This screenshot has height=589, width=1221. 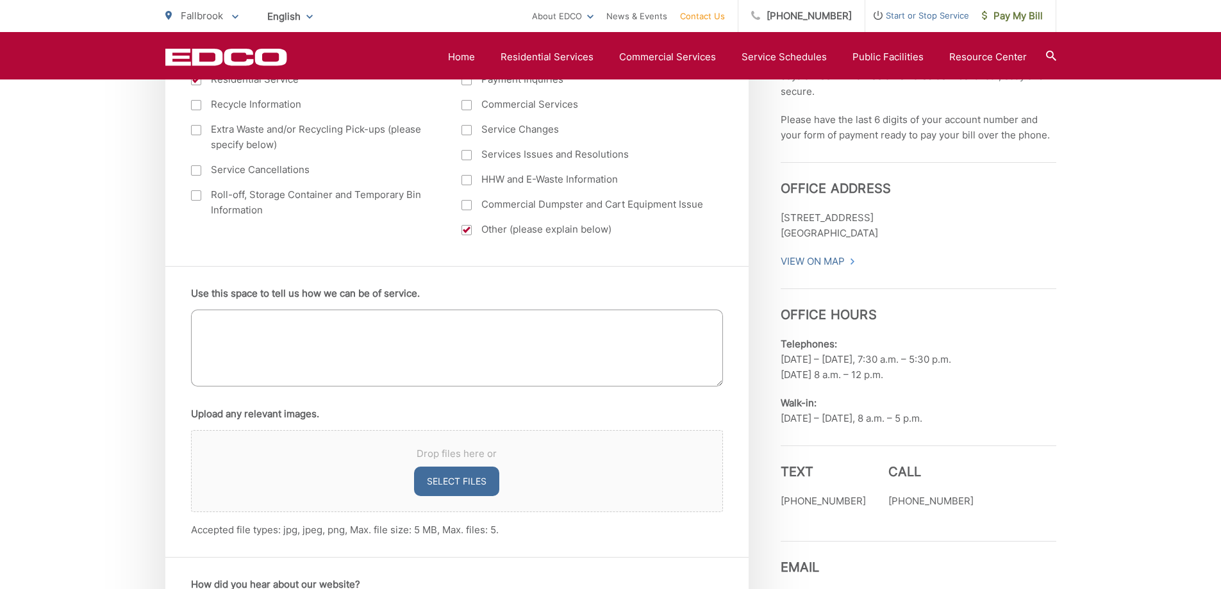 What do you see at coordinates (584, 79) in the screenshot?
I see `label: Payment Inquiries` at bounding box center [584, 79].